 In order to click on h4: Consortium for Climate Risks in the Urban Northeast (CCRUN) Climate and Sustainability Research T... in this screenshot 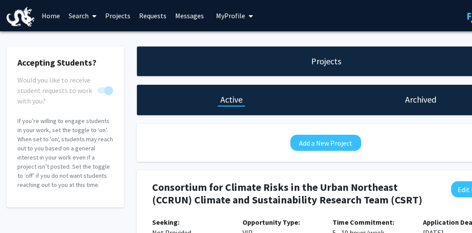, I will do `click(295, 194)`.